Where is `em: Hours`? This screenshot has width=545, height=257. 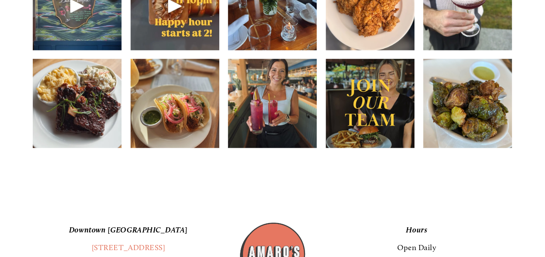 em: Hours is located at coordinates (417, 230).